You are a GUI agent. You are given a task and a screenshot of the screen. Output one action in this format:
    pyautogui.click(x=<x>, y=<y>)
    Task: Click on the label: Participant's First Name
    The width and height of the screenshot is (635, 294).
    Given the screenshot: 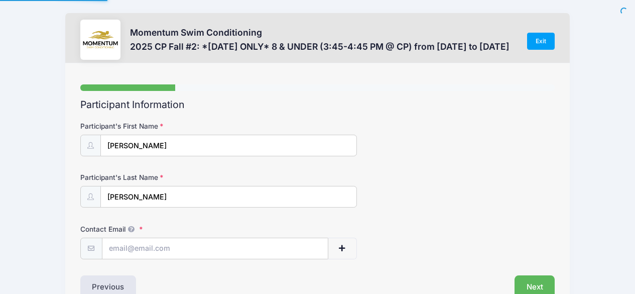 What is the action you would take?
    pyautogui.click(x=159, y=126)
    